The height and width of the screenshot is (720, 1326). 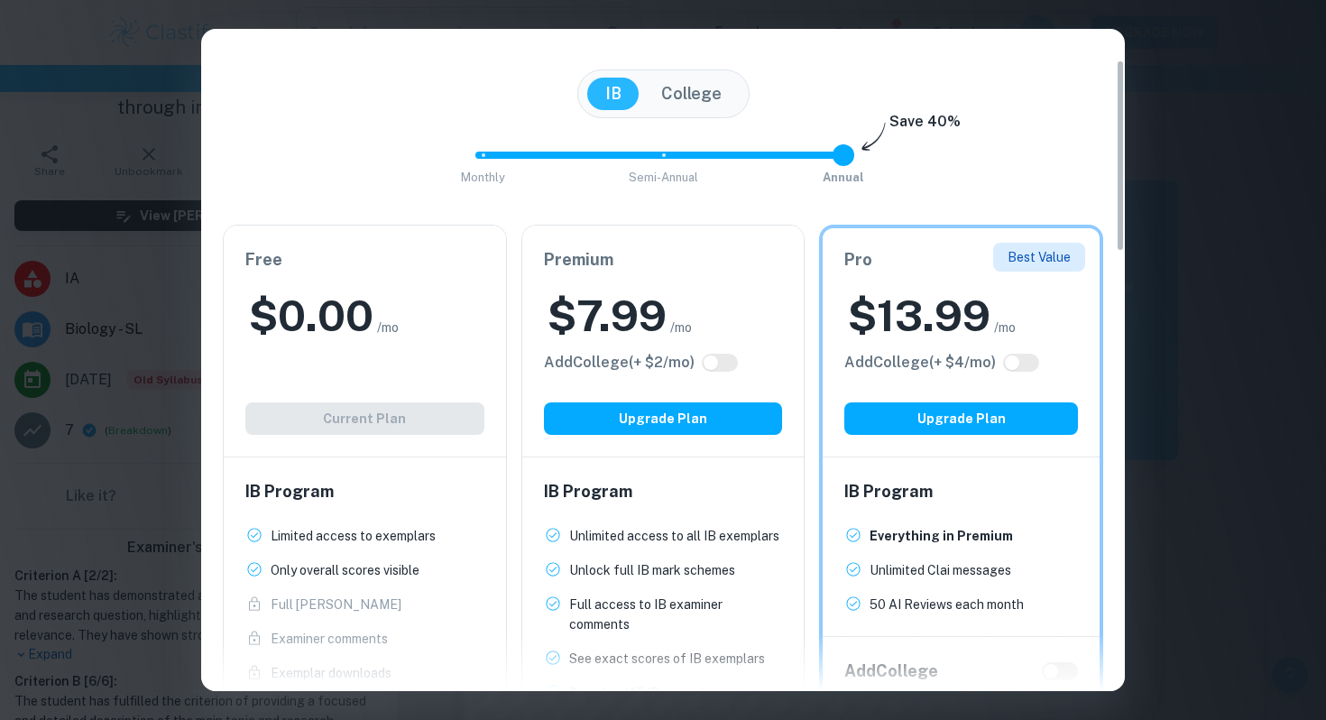 I want to click on h6: Free, so click(x=364, y=260).